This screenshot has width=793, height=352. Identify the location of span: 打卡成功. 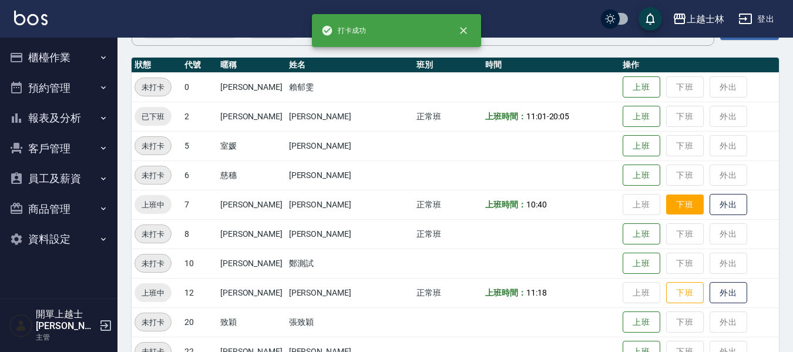
(344, 31).